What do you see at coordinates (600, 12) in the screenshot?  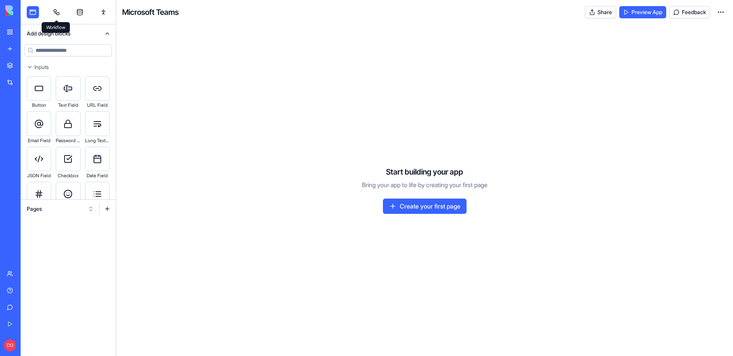 I see `button: Share` at bounding box center [600, 12].